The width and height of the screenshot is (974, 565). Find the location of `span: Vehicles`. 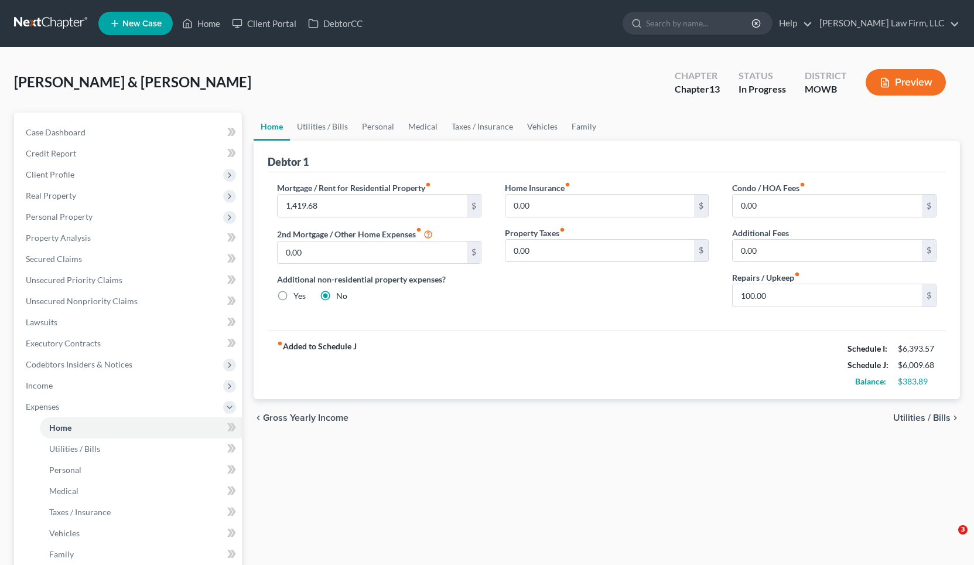

span: Vehicles is located at coordinates (64, 532).